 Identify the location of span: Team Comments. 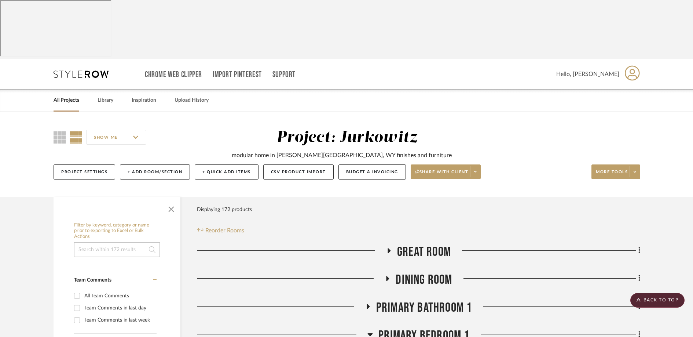
(93, 280).